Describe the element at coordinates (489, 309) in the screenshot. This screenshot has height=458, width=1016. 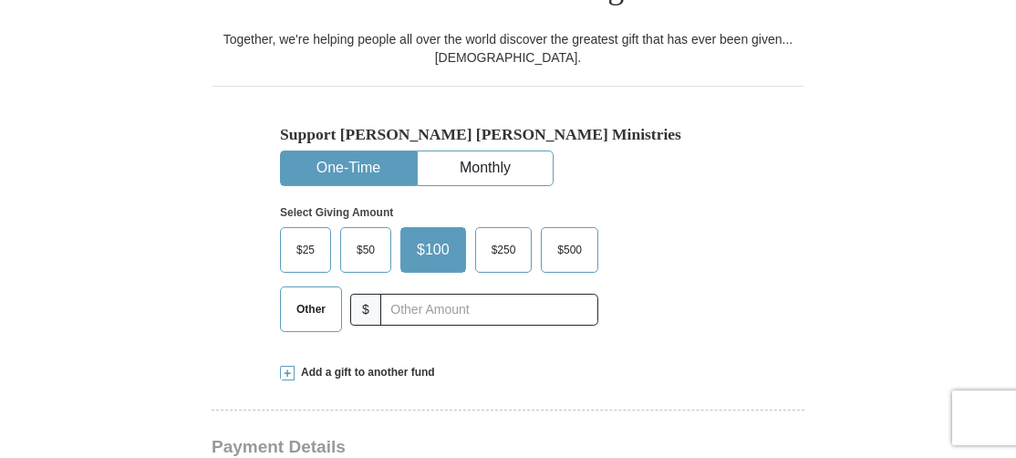
I see `input: Other Amount` at that location.